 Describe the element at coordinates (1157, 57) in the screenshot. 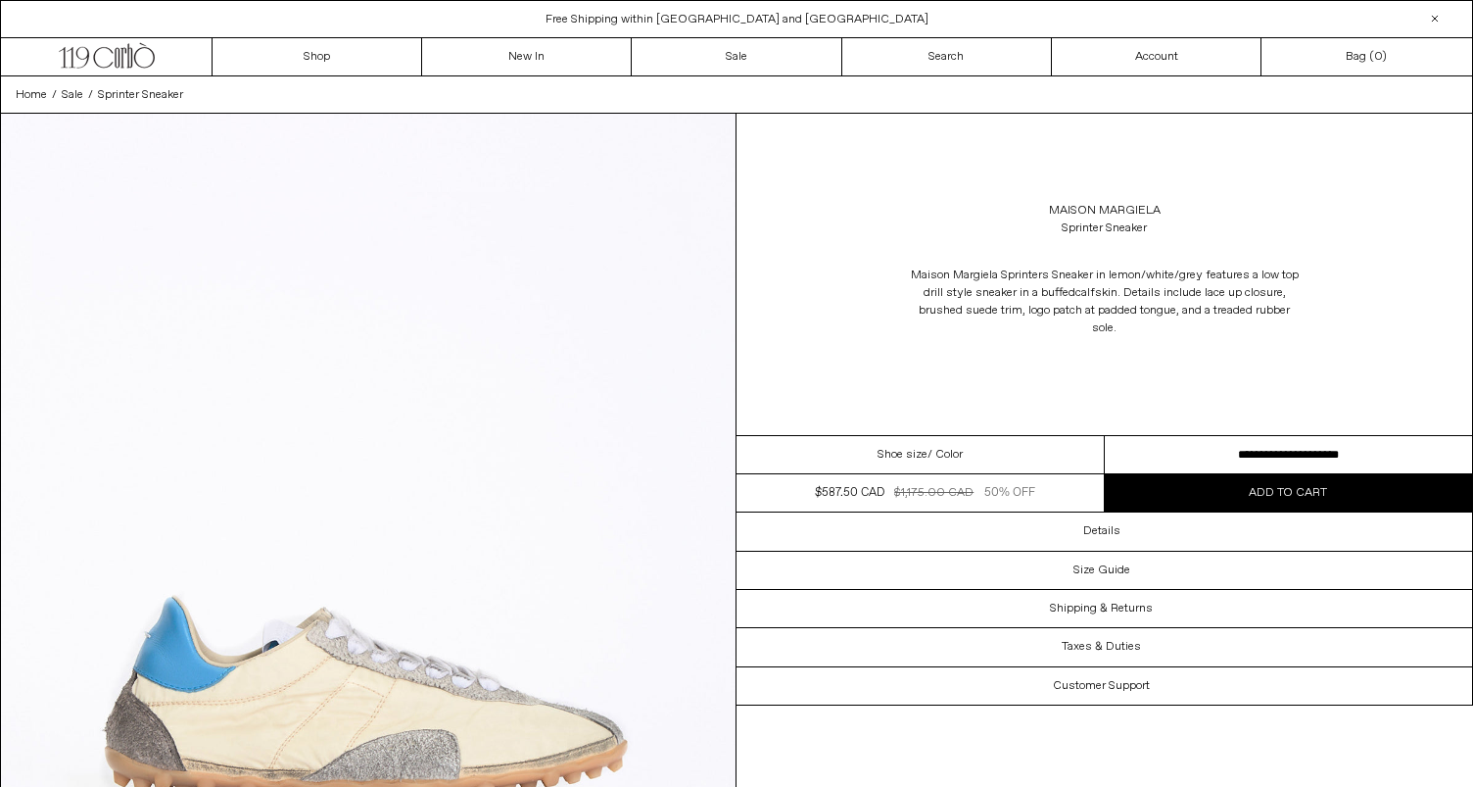

I see `a: Account` at that location.